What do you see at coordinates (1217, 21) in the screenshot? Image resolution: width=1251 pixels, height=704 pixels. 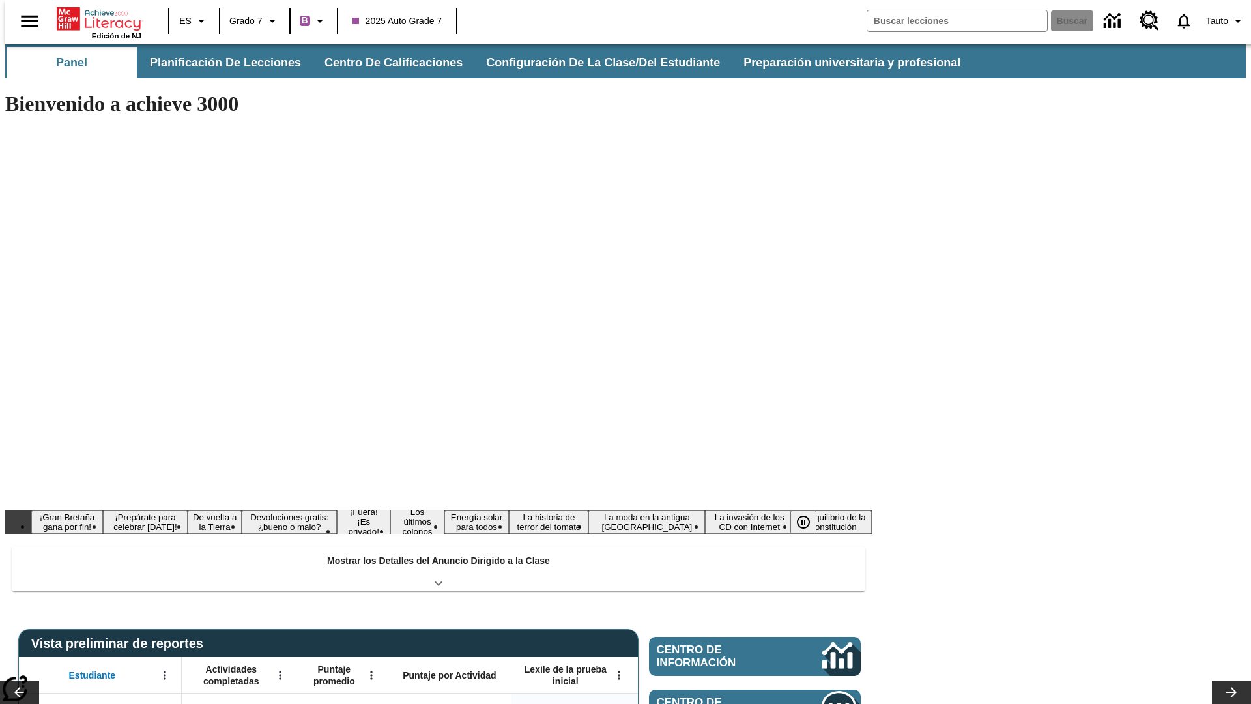 I see `span: Tauto` at bounding box center [1217, 21].